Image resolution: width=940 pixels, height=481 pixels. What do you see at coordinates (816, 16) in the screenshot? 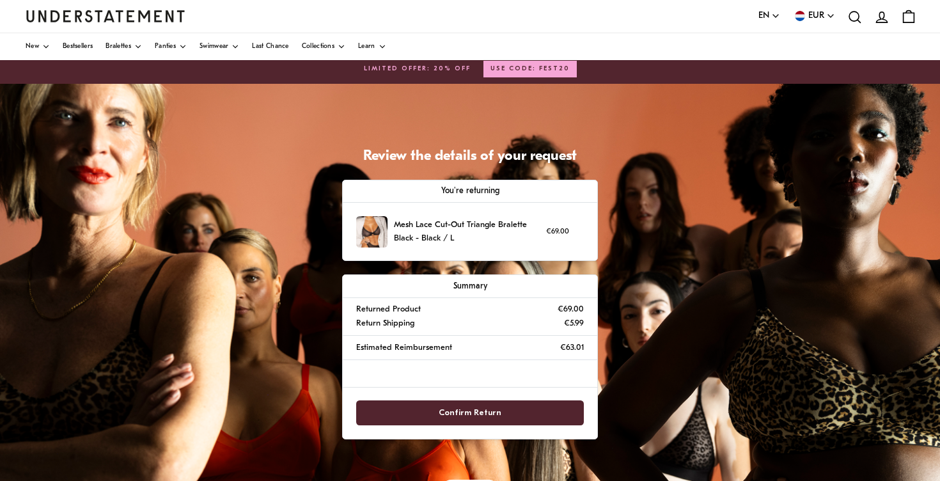
I see `span: EUR` at bounding box center [816, 16].